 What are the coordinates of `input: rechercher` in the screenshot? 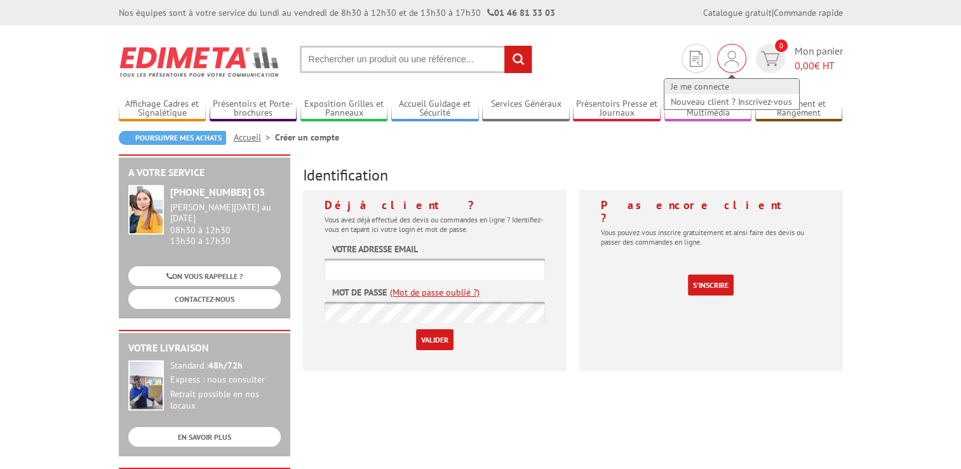 It's located at (518, 59).